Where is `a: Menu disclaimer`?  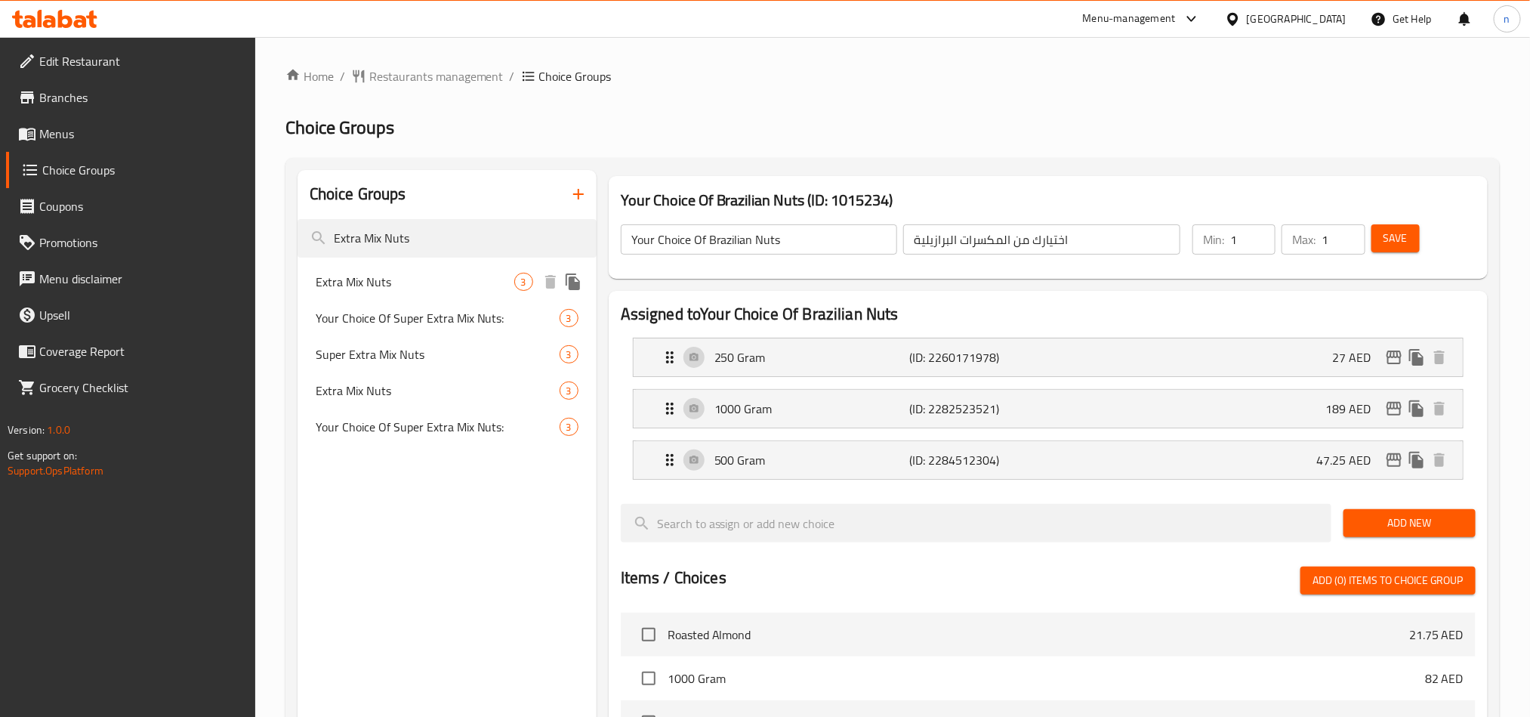
a: Menu disclaimer is located at coordinates (131, 279).